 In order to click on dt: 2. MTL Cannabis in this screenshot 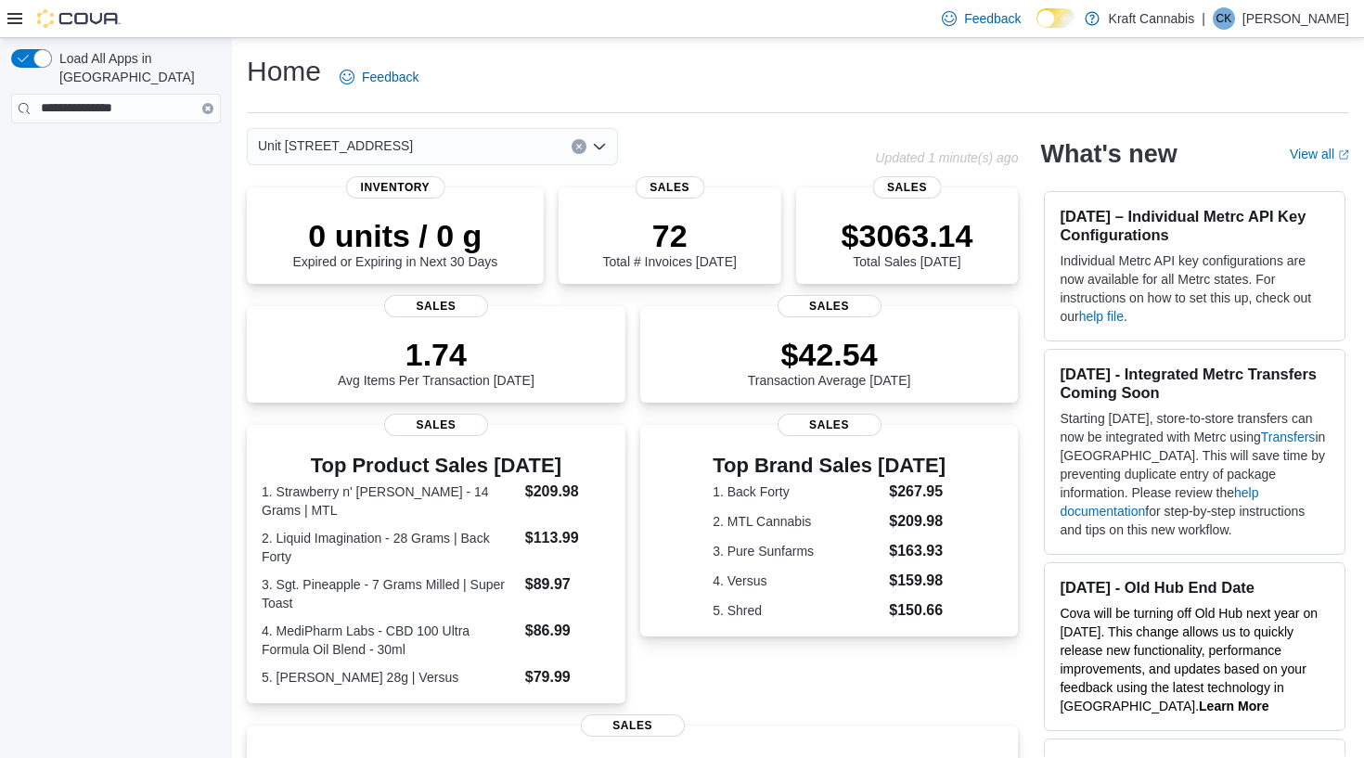, I will do `click(797, 521)`.